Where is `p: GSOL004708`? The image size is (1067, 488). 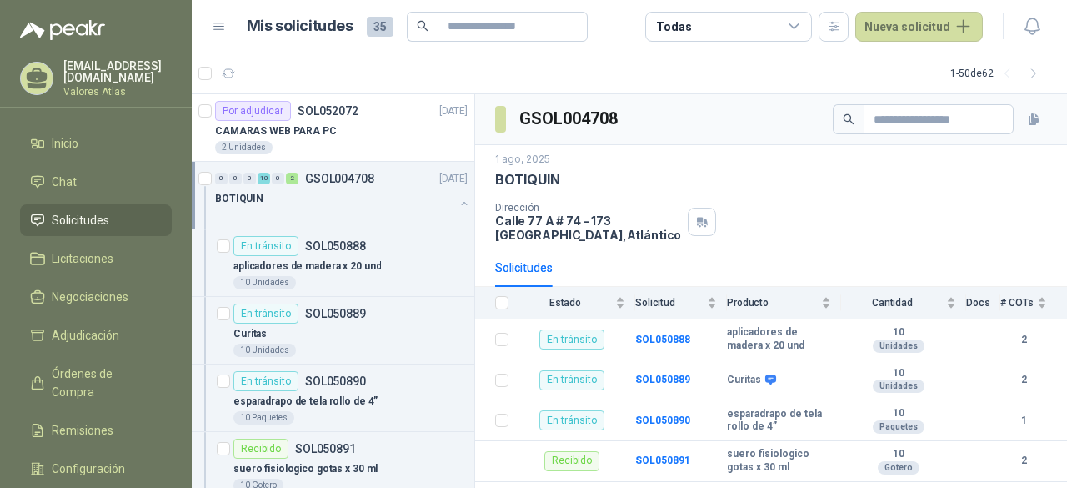 p: GSOL004708 is located at coordinates (339, 178).